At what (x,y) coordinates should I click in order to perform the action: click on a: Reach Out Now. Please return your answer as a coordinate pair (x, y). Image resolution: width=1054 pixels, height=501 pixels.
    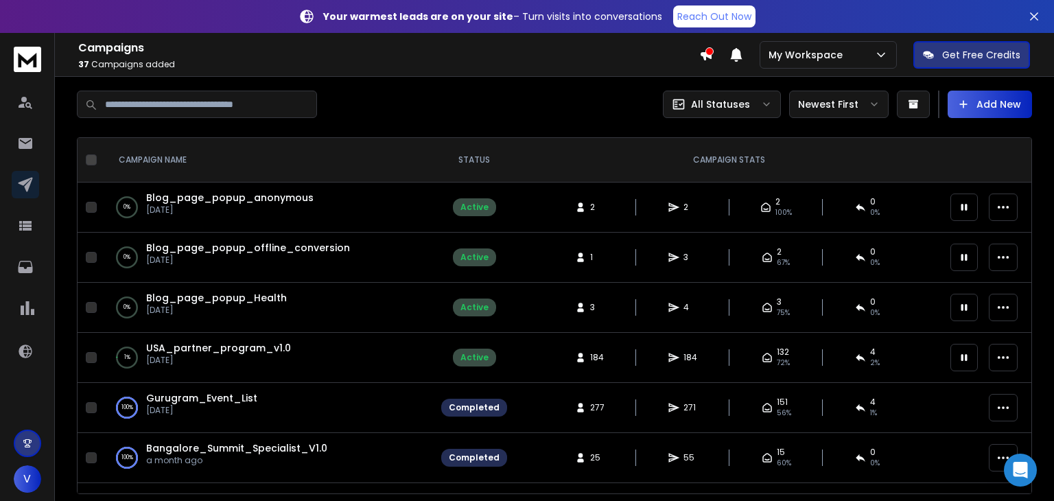
    Looking at the image, I should click on (715, 16).